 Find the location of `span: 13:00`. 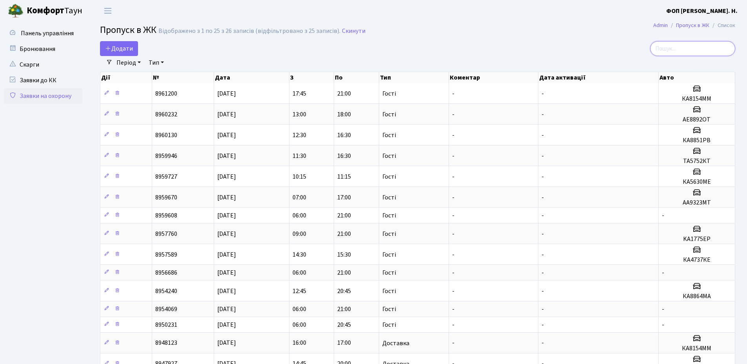

span: 13:00 is located at coordinates (299, 115).